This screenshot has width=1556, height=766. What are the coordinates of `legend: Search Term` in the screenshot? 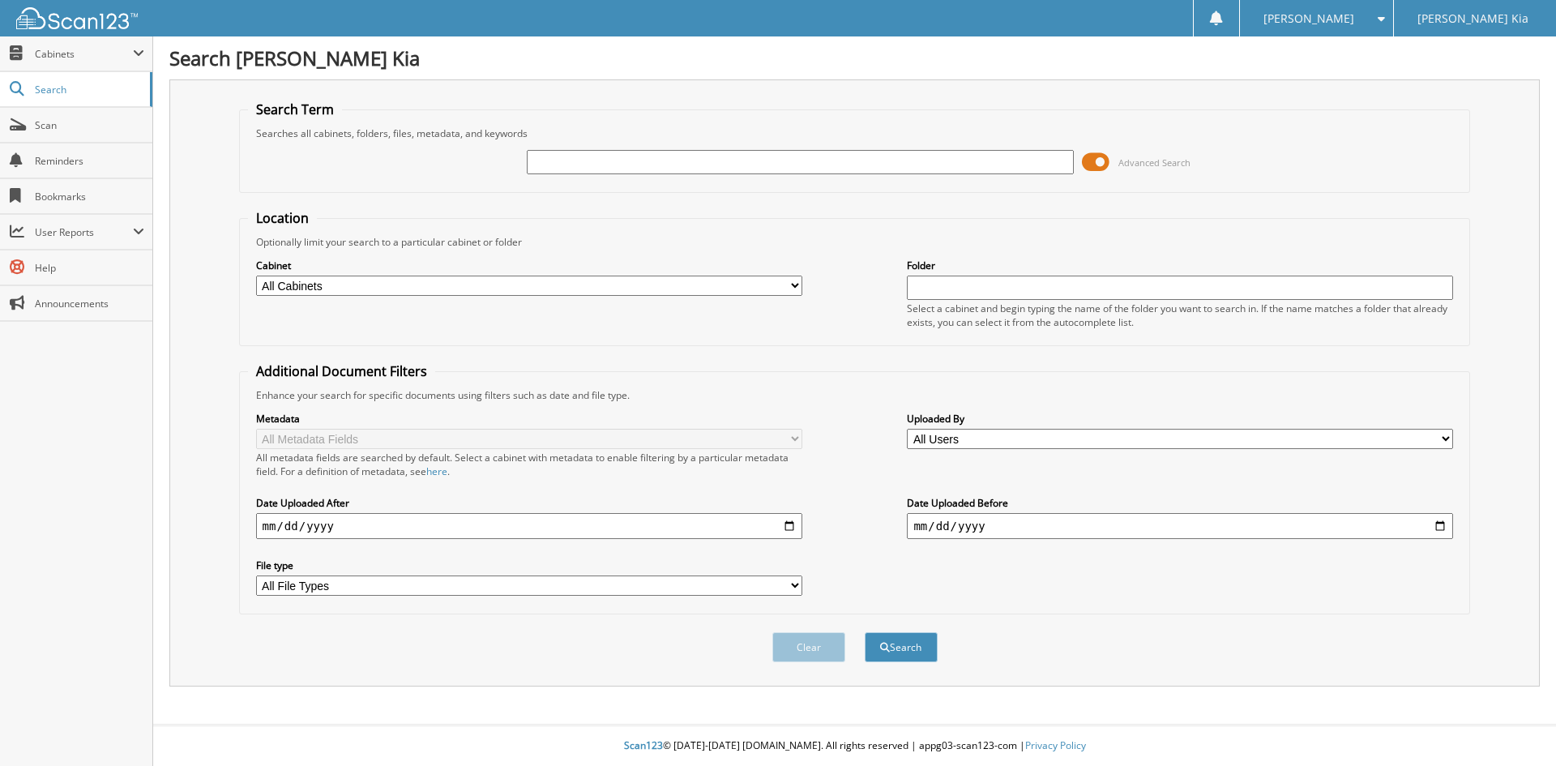 It's located at (295, 109).